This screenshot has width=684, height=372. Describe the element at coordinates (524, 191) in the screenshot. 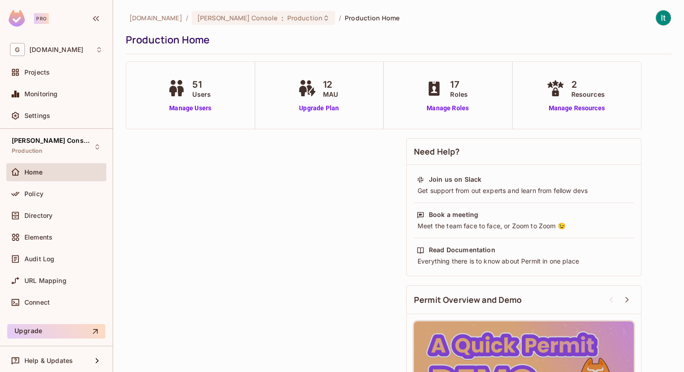

I see `div: Get support from out experts and learn from fellow devs` at that location.